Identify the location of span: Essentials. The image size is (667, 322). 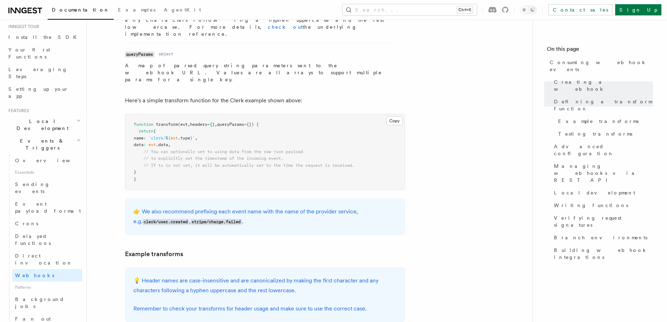
(47, 172).